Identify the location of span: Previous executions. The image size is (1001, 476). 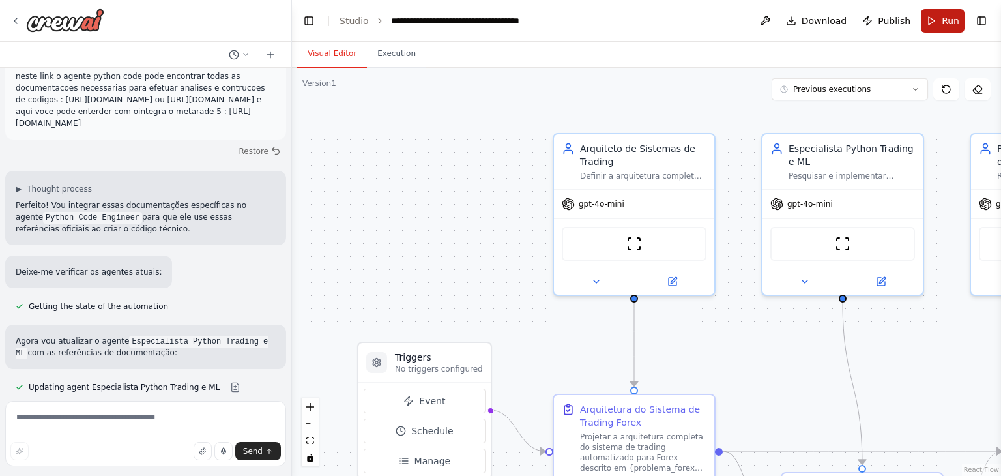
(832, 89).